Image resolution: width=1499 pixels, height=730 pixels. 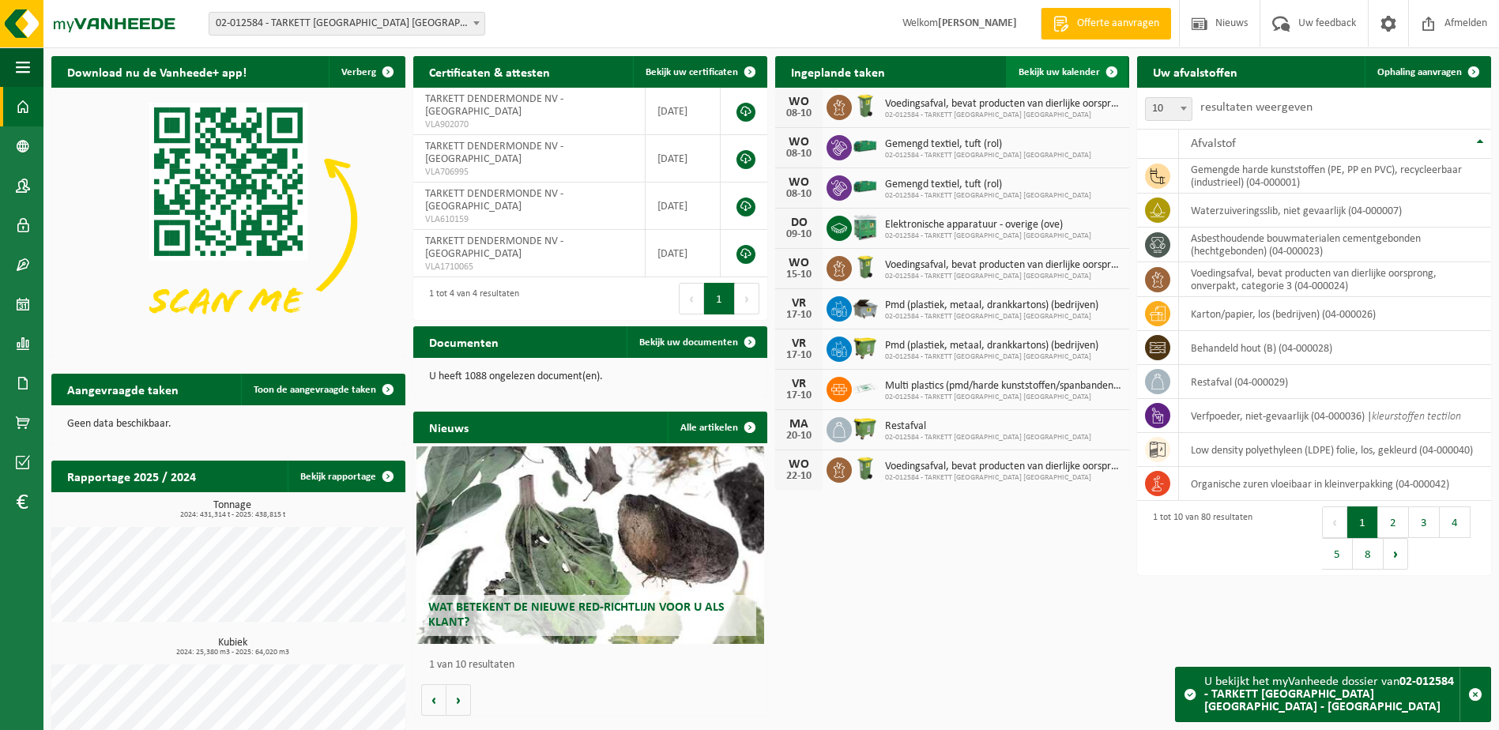 I want to click on h2: Rapportage 2025 / 2024, so click(x=131, y=476).